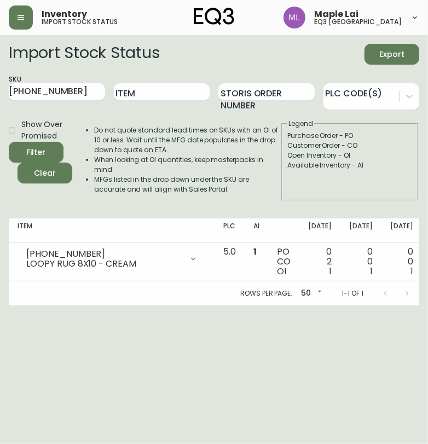  Describe the element at coordinates (45, 173) in the screenshot. I see `span: Clear` at that location.